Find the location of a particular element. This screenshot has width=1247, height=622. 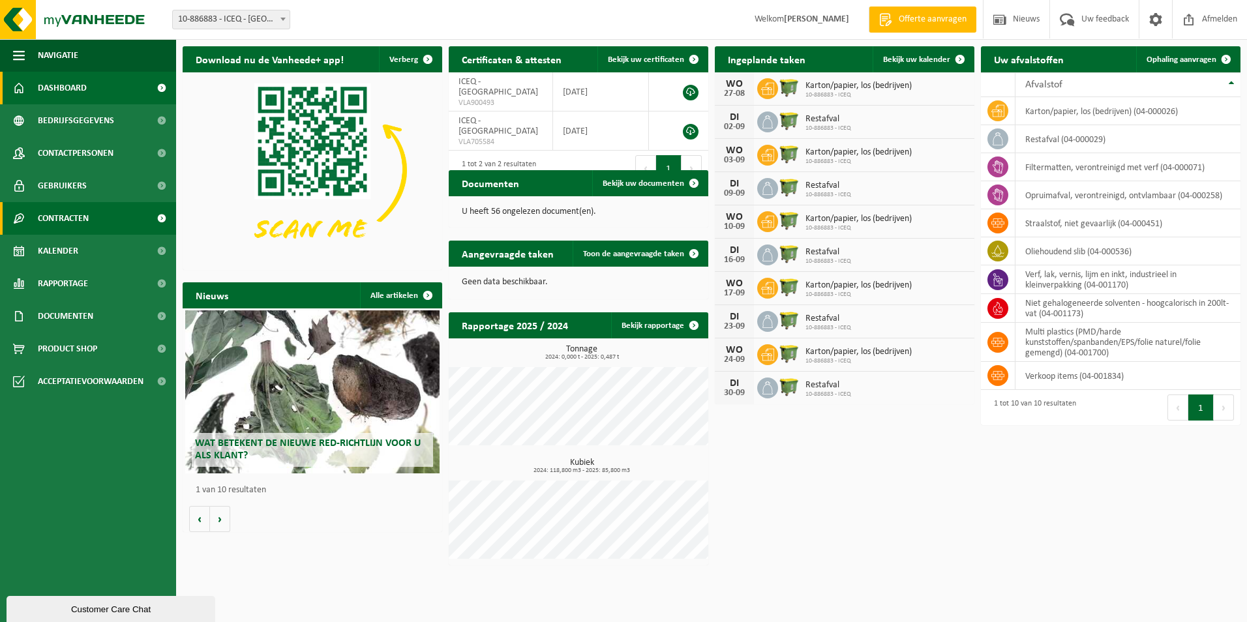

span: Dashboard is located at coordinates (62, 88).